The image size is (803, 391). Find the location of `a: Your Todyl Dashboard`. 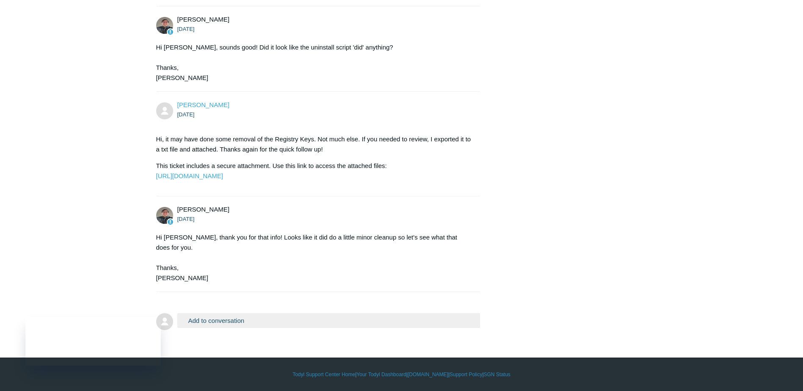

a: Your Todyl Dashboard is located at coordinates (381, 375).